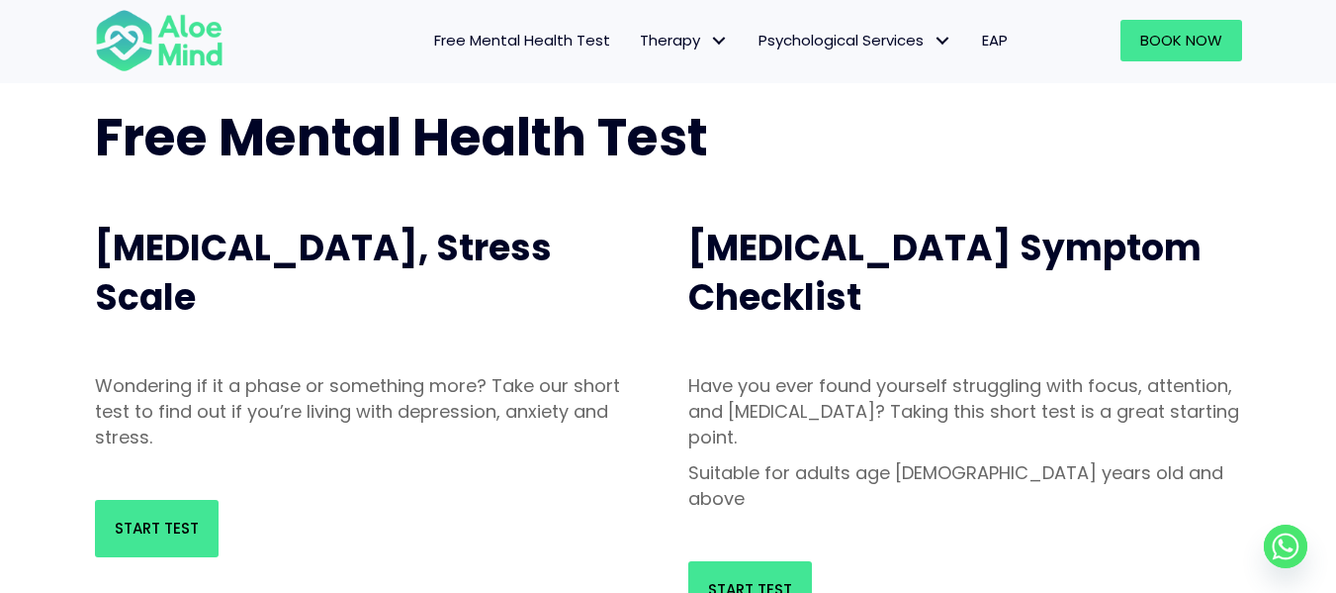  I want to click on nav: Menu, so click(636, 41).